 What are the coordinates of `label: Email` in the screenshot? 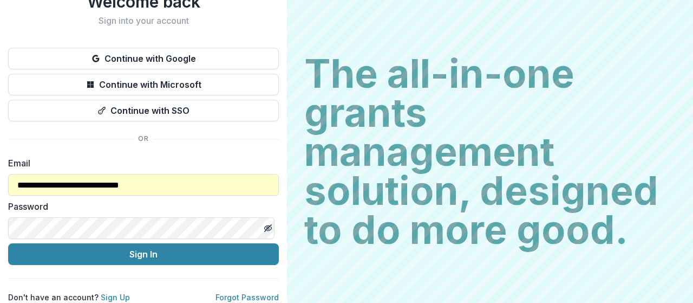 It's located at (140, 163).